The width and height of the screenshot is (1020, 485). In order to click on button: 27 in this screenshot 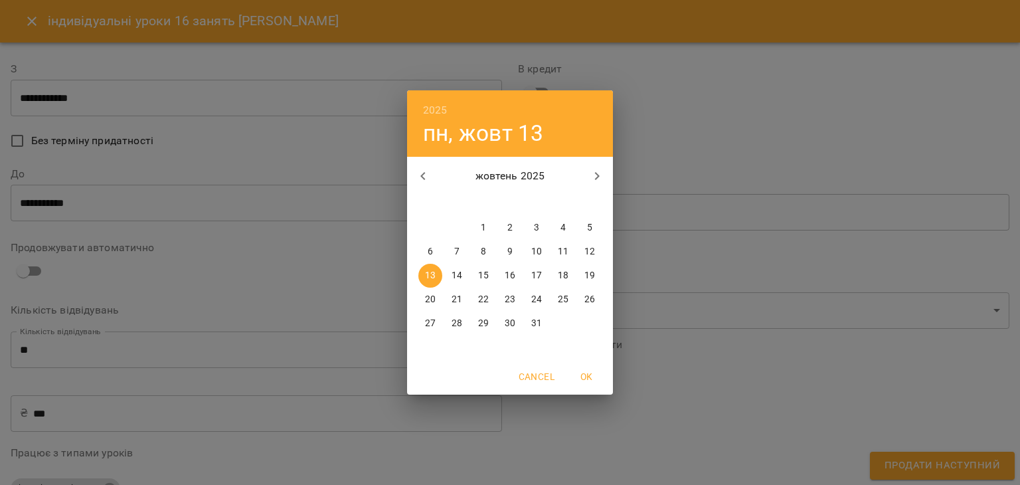, I will do `click(430, 324)`.